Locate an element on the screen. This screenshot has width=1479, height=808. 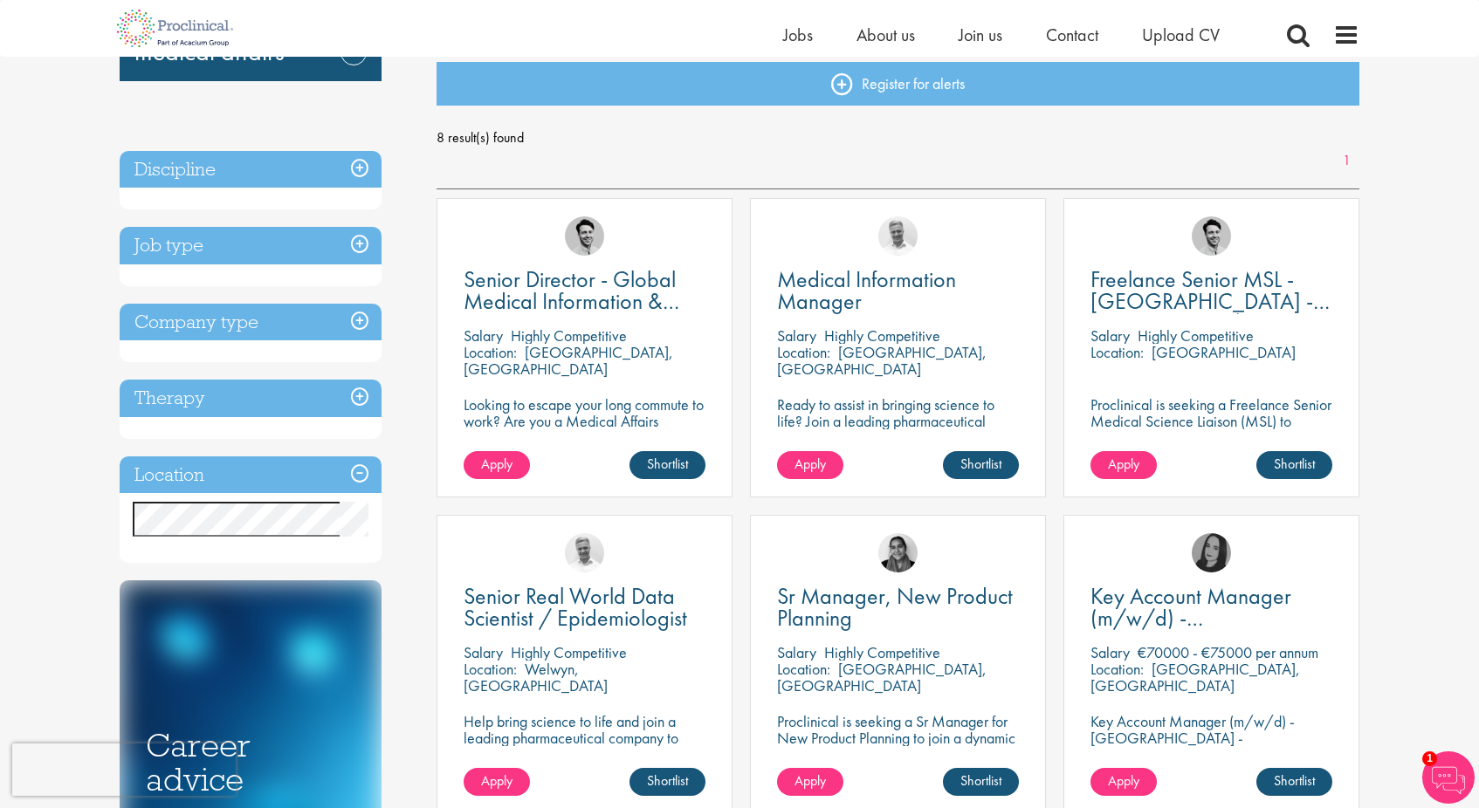
a: Sr Manager, New Product Planning is located at coordinates (897, 608).